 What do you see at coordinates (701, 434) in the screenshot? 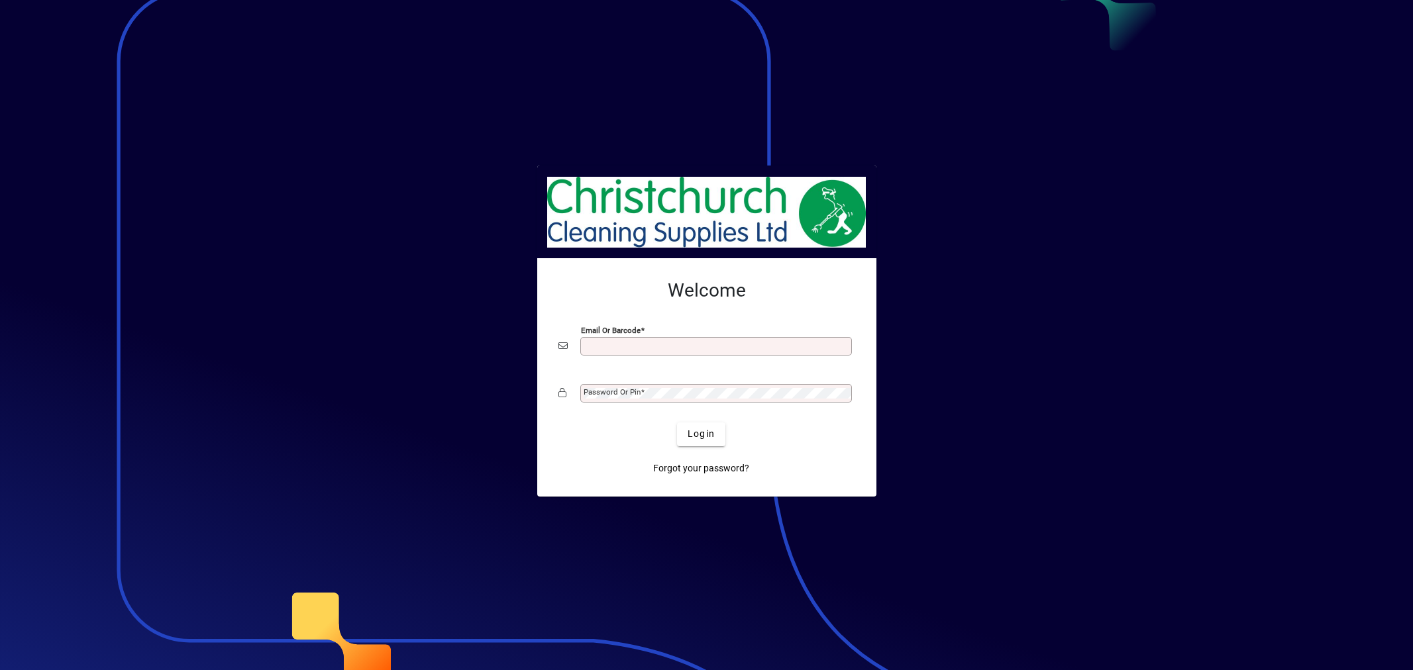
I see `span: Login` at bounding box center [701, 434].